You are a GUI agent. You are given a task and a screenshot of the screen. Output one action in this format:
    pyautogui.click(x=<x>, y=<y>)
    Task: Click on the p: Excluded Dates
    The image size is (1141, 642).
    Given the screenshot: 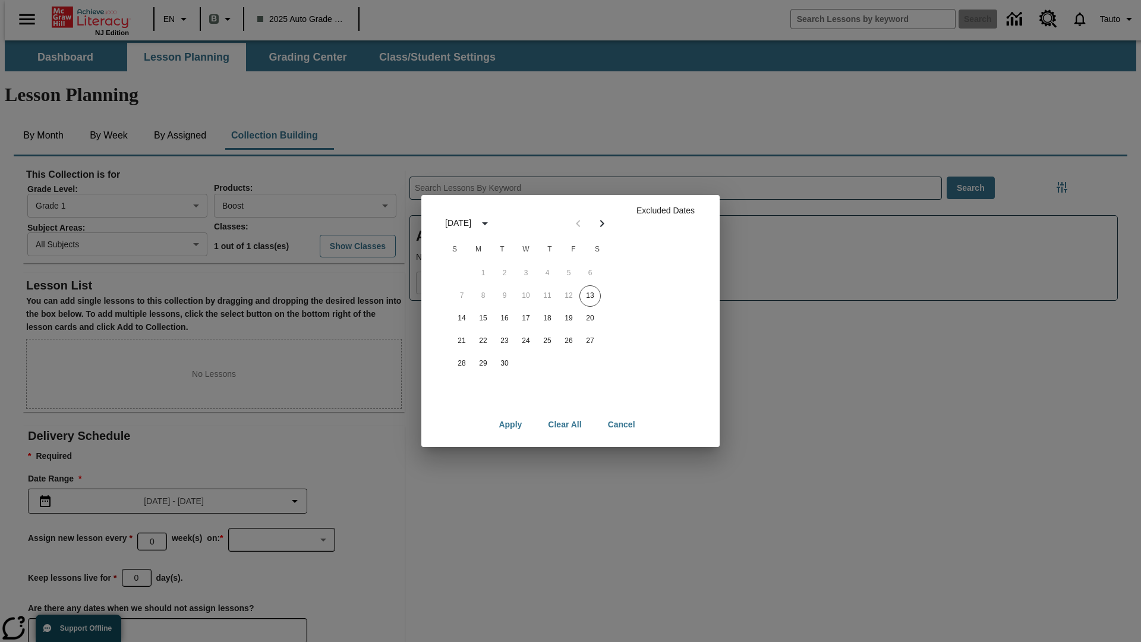 What is the action you would take?
    pyautogui.click(x=666, y=210)
    